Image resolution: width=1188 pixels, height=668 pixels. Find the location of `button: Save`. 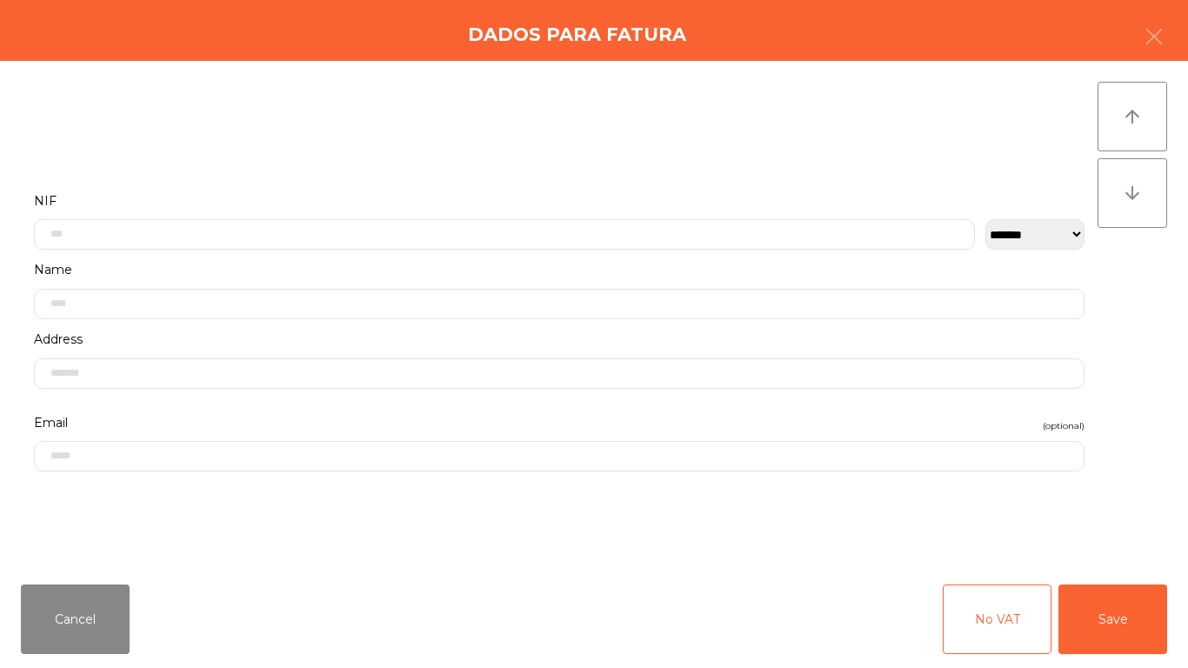

button: Save is located at coordinates (1113, 619).